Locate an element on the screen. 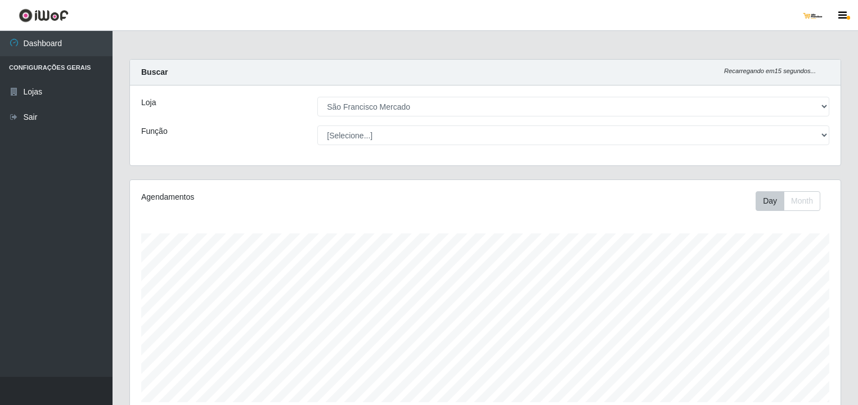 Image resolution: width=858 pixels, height=405 pixels. button: Day is located at coordinates (770, 201).